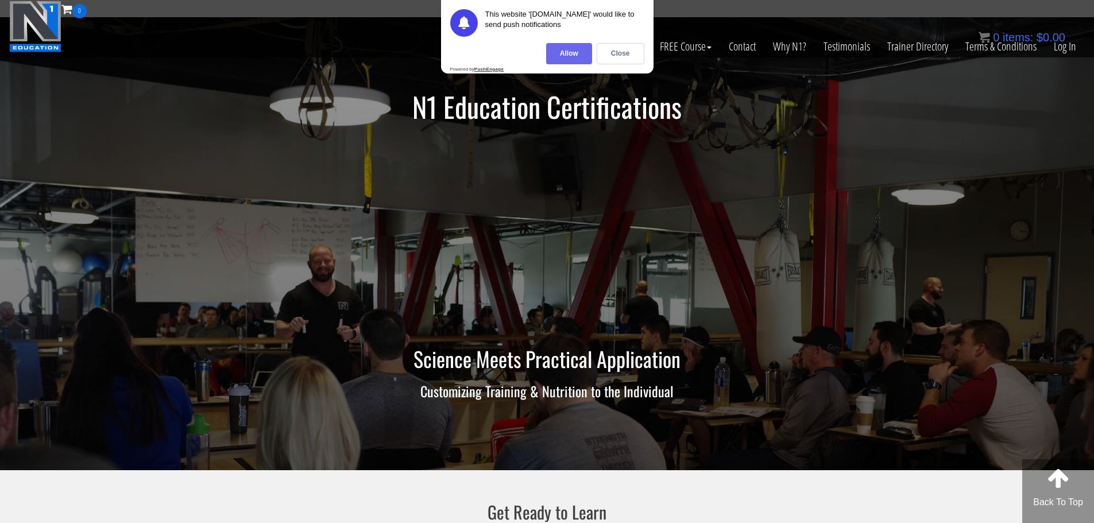  Describe the element at coordinates (547, 391) in the screenshot. I see `h3: Customizing Training & Nutrition to the Individual` at that location.